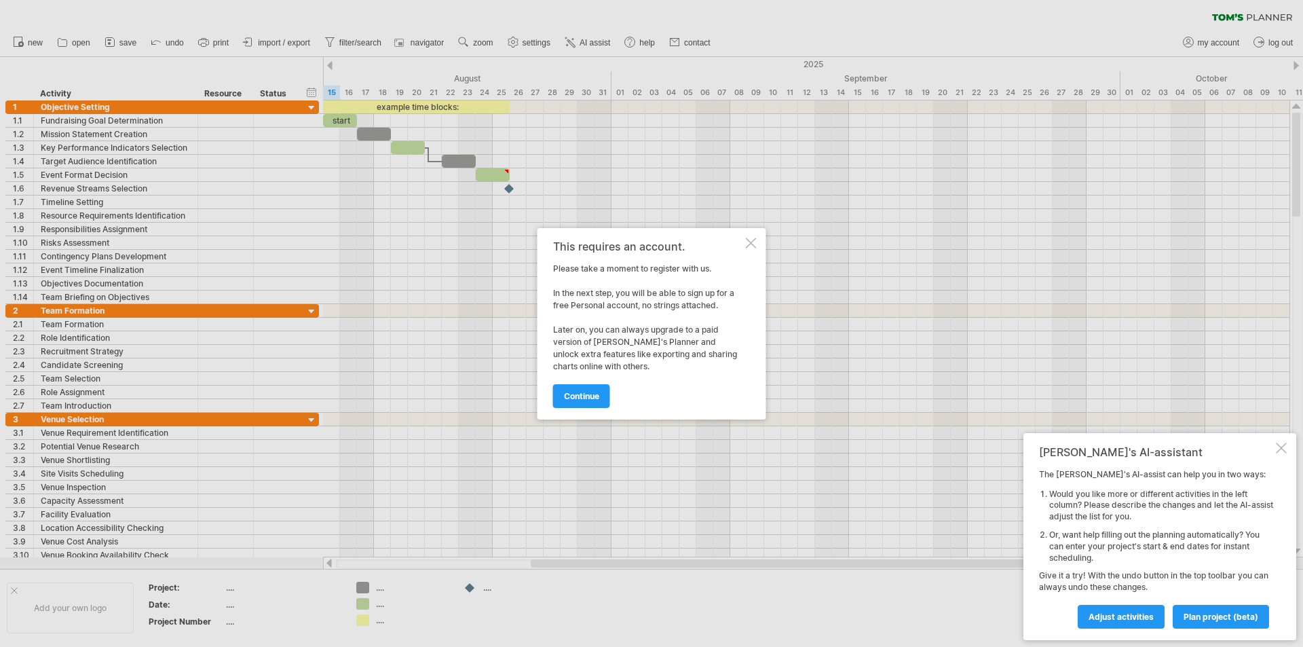 The width and height of the screenshot is (1303, 647). Describe the element at coordinates (582, 396) in the screenshot. I see `a: continue` at that location.